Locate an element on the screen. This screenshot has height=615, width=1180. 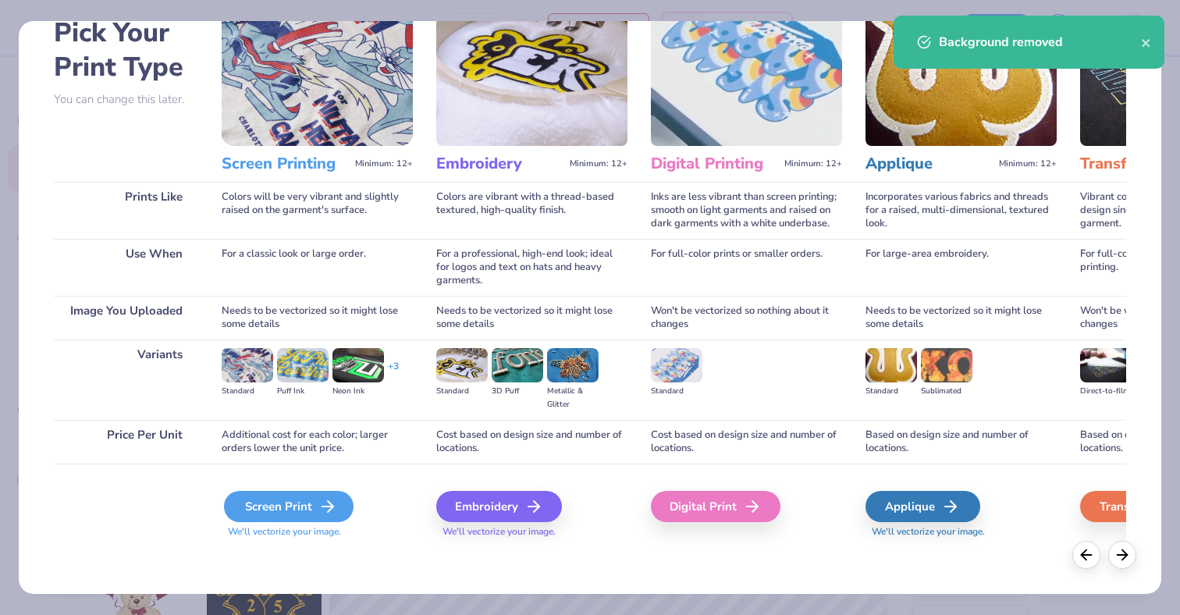
h3: Screen Printing is located at coordinates (285, 164).